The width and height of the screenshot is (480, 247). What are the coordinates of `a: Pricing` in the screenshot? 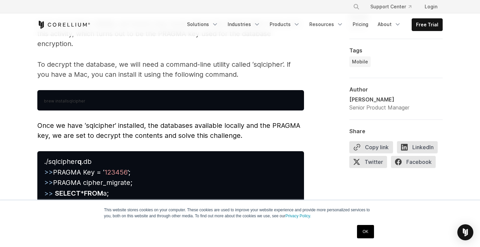 It's located at (360, 24).